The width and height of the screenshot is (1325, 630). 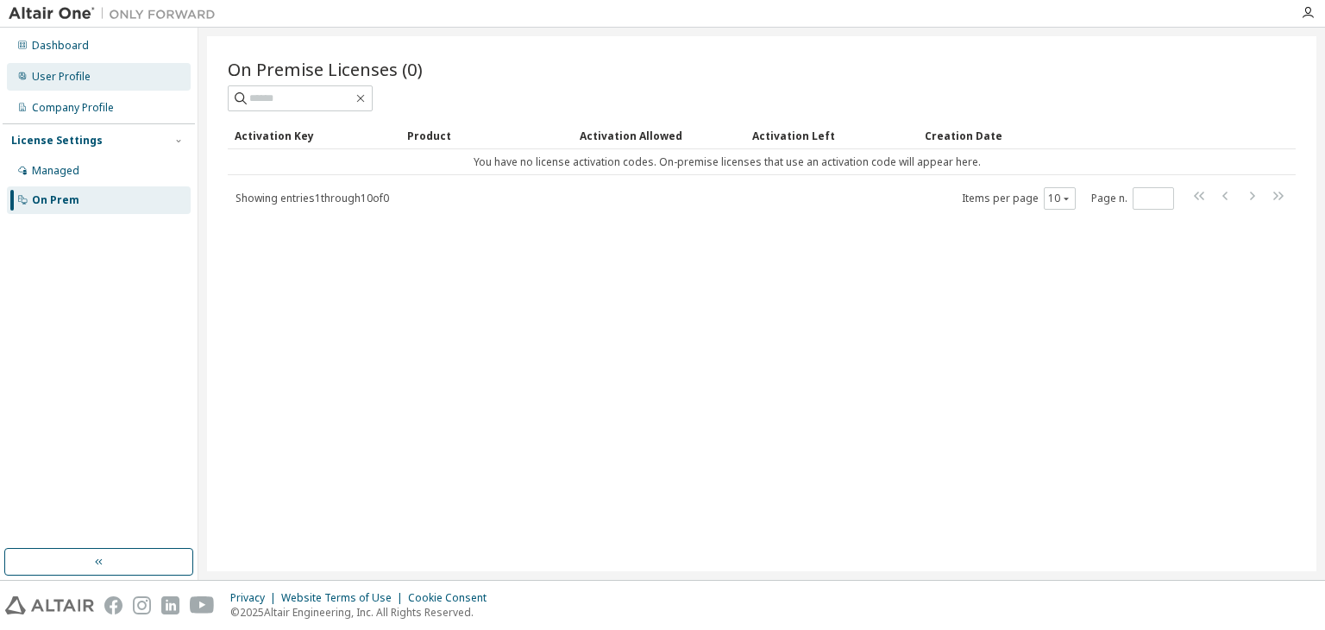 I want to click on img: linkedin.svg, so click(x=170, y=605).